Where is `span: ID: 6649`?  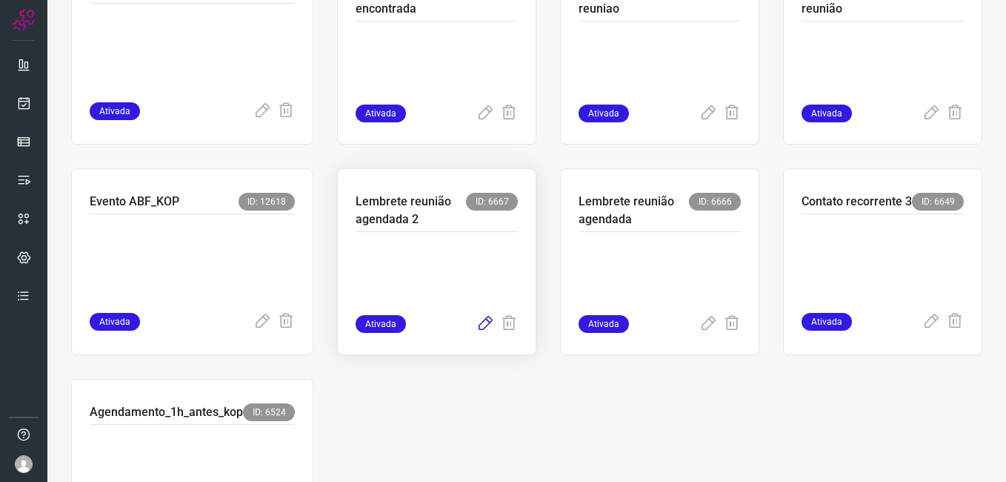 span: ID: 6649 is located at coordinates (938, 201).